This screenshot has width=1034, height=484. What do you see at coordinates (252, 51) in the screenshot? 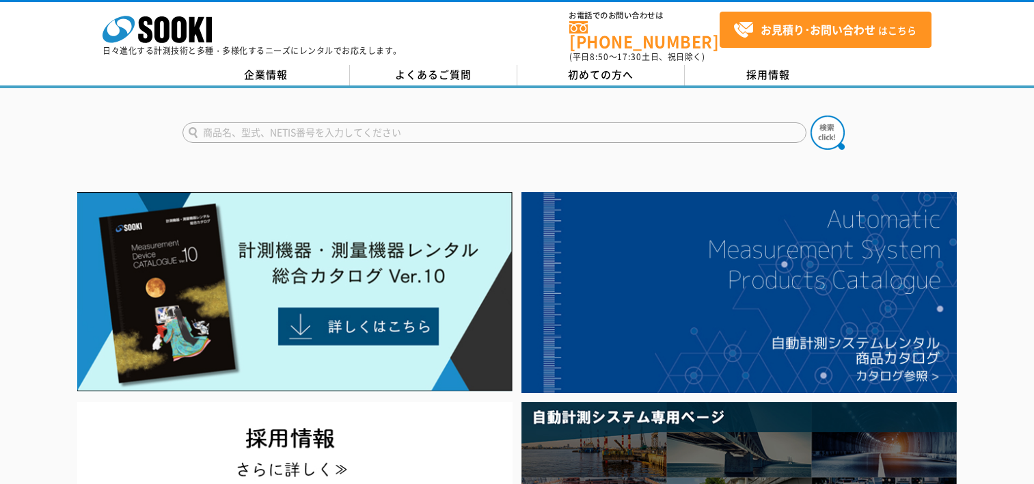
I see `p: 日々進化する計測技術と多種・多様化するニーズにレンタルでお応えします。` at bounding box center [252, 51].